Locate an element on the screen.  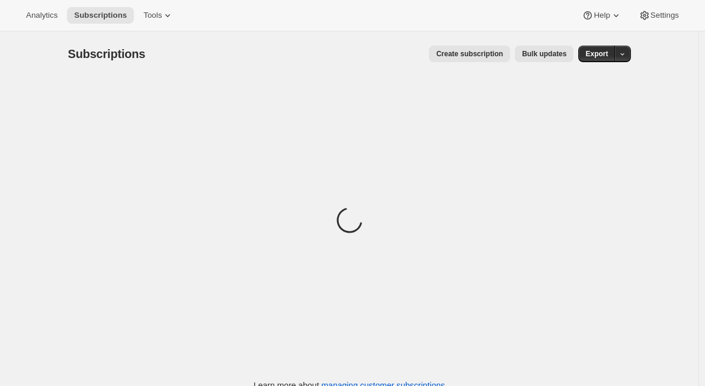
button: Settings is located at coordinates (659, 15).